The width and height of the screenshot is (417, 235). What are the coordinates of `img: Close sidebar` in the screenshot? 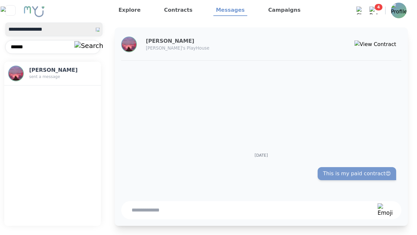 It's located at (10, 10).